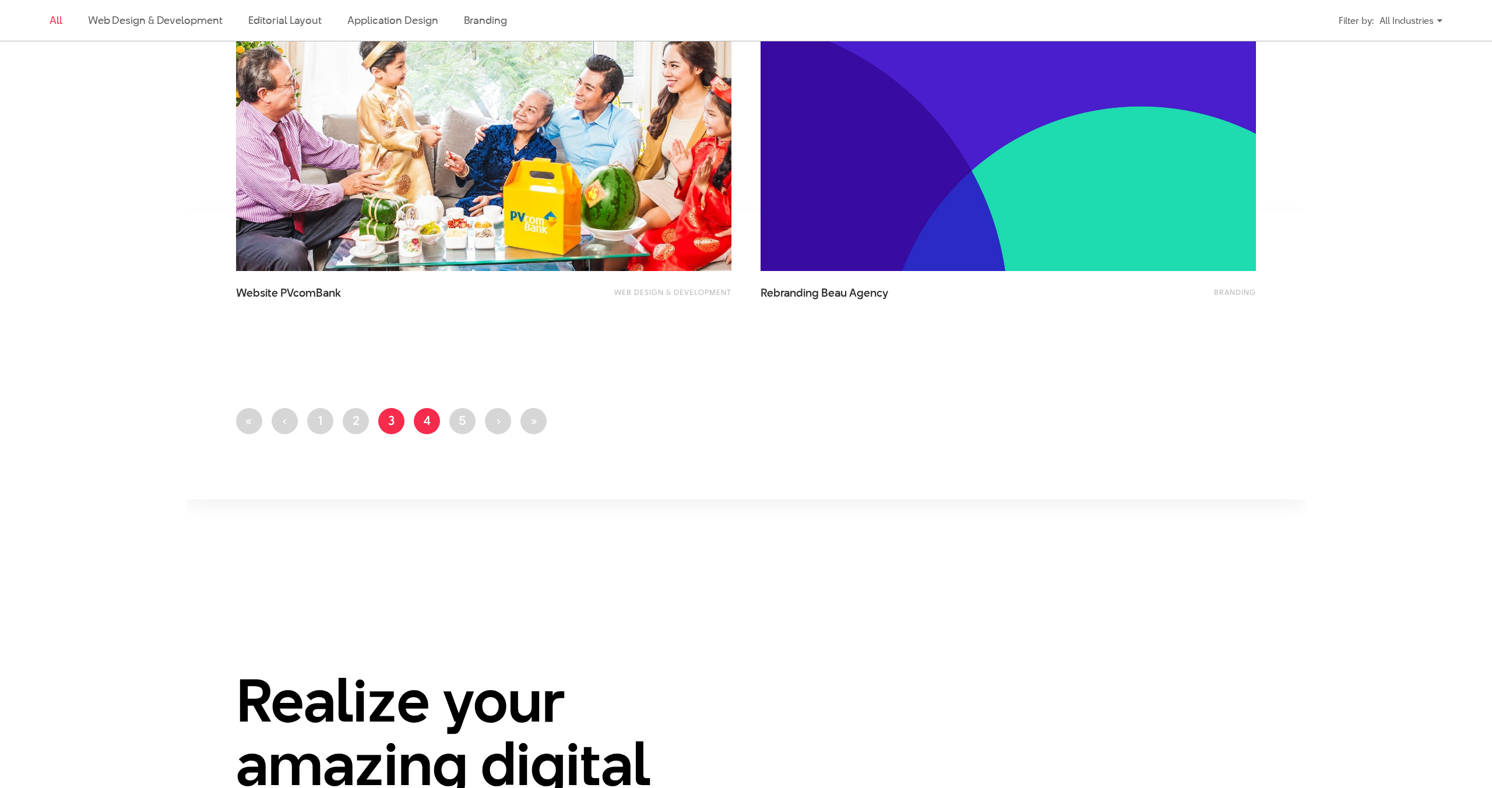 The width and height of the screenshot is (1492, 788). What do you see at coordinates (311, 293) in the screenshot?
I see `span: PVcomBank` at bounding box center [311, 293].